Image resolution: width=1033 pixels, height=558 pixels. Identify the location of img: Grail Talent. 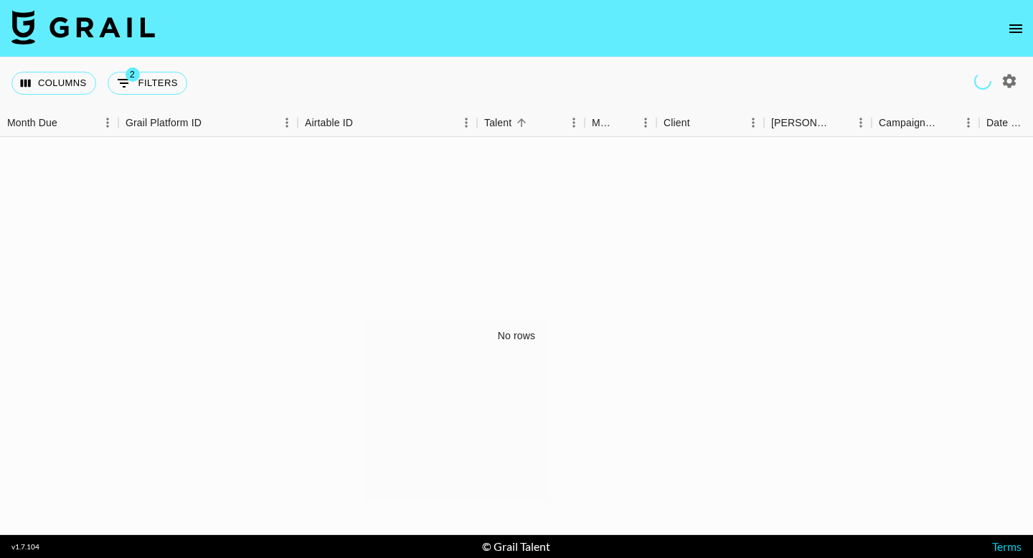
(83, 27).